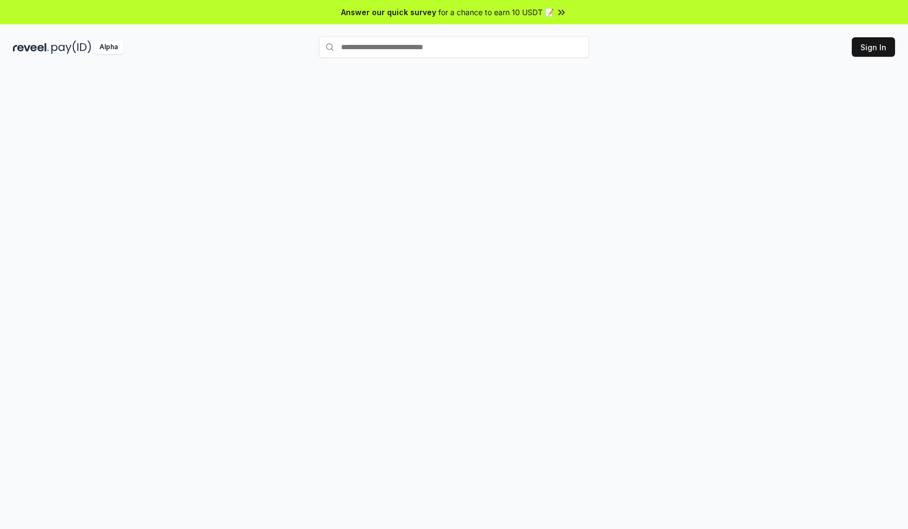 The image size is (908, 529). What do you see at coordinates (874, 47) in the screenshot?
I see `button: Sign In` at bounding box center [874, 47].